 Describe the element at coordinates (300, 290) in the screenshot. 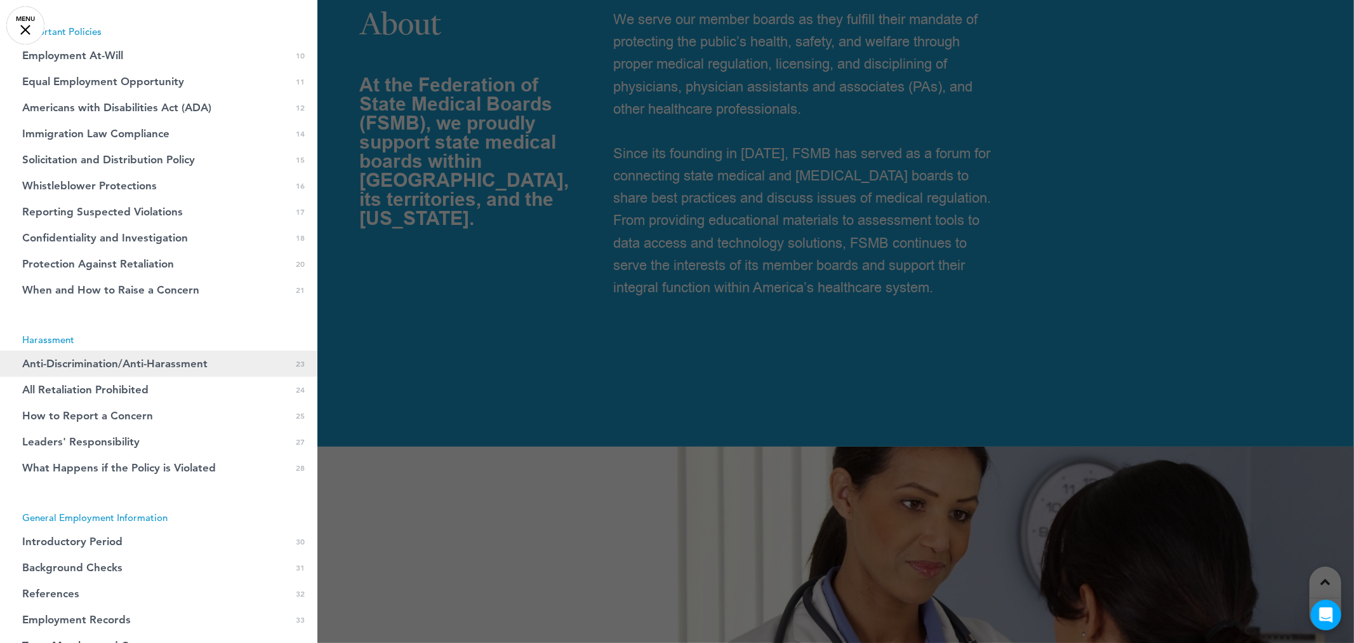

I see `span: 21` at that location.